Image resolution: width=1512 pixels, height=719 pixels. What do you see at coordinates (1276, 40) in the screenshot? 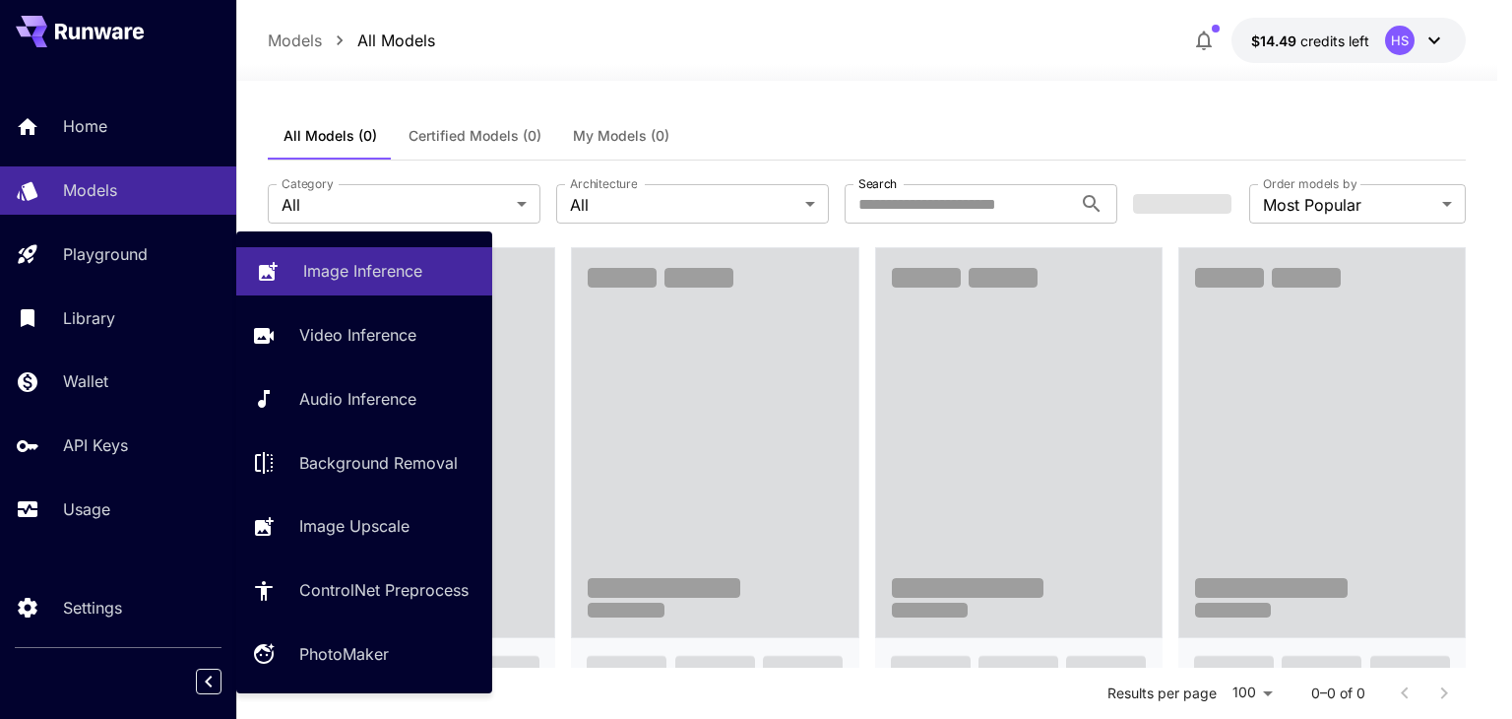
I see `span: $14.49` at bounding box center [1276, 40].